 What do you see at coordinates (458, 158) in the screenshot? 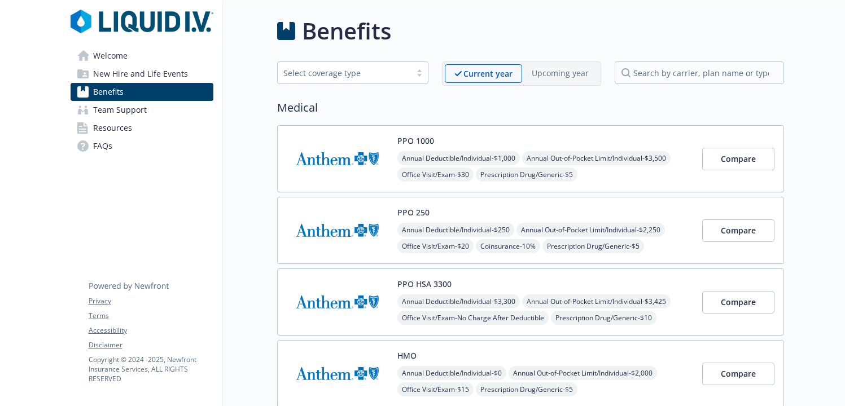
I see `span: Annual Deductible/Individual - $1,000` at bounding box center [458, 158].